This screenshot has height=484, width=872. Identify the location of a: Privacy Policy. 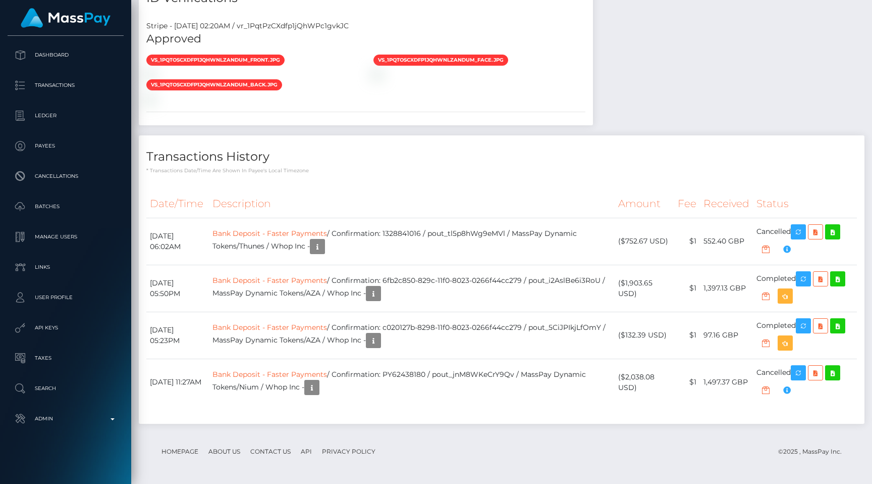
(349, 451).